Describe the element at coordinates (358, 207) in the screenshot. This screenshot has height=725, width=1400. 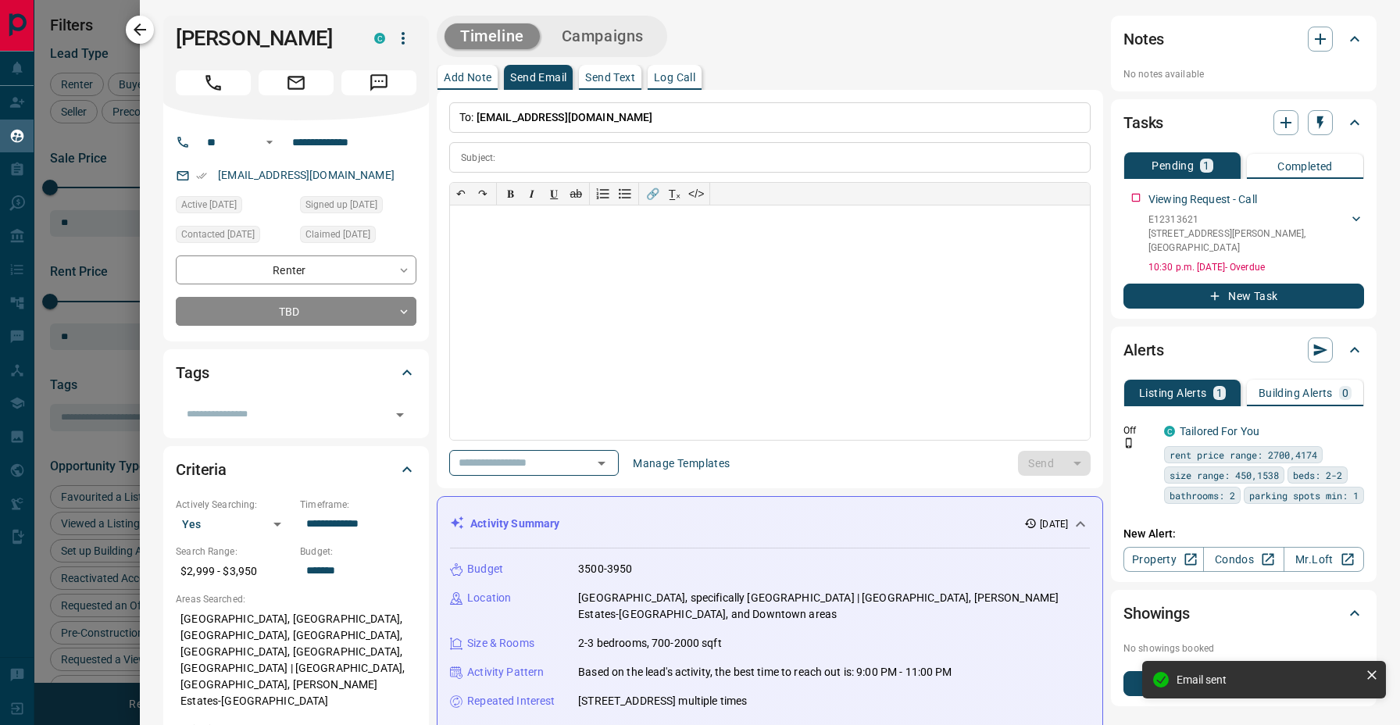
I see `div: Wed Jul 07 2021` at that location.